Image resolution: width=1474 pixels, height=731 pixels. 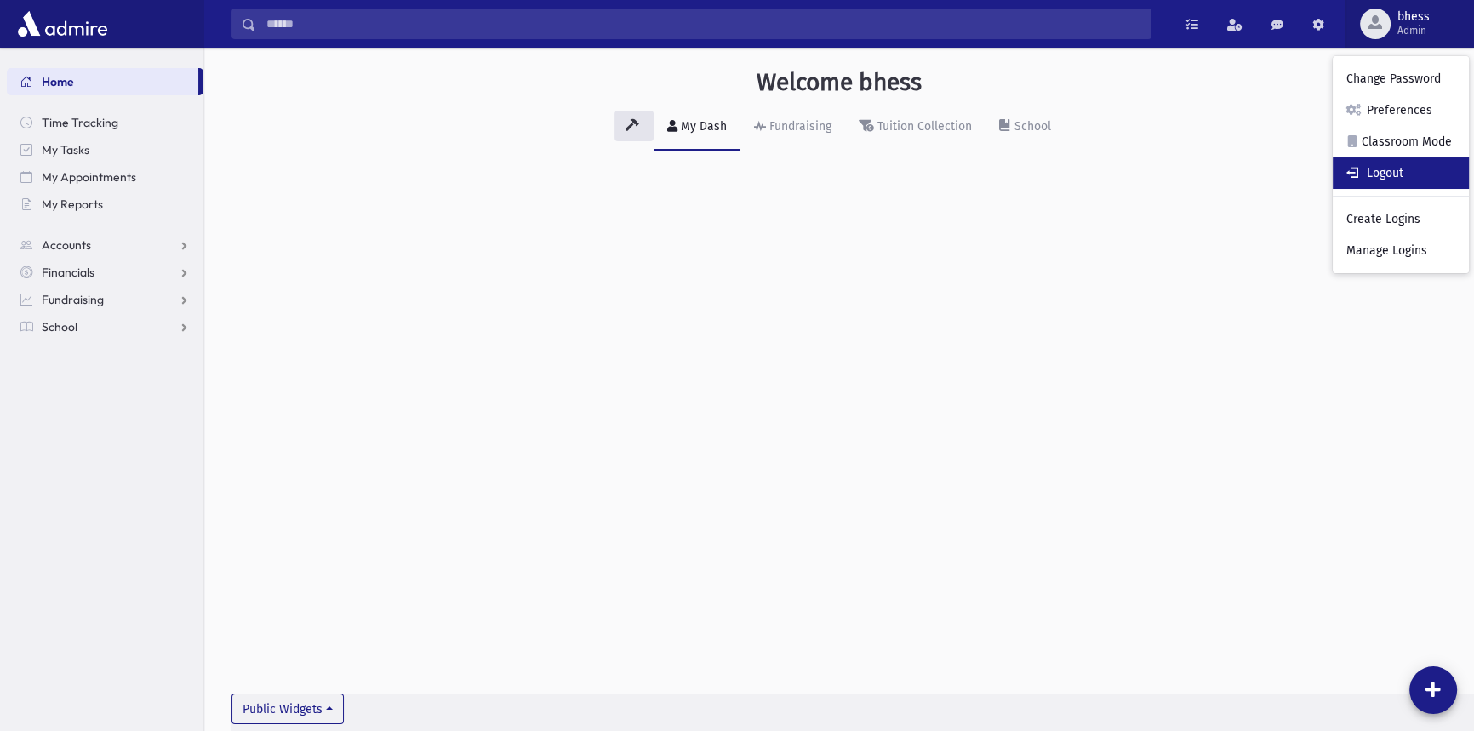 I want to click on a: Preferences, so click(x=1401, y=110).